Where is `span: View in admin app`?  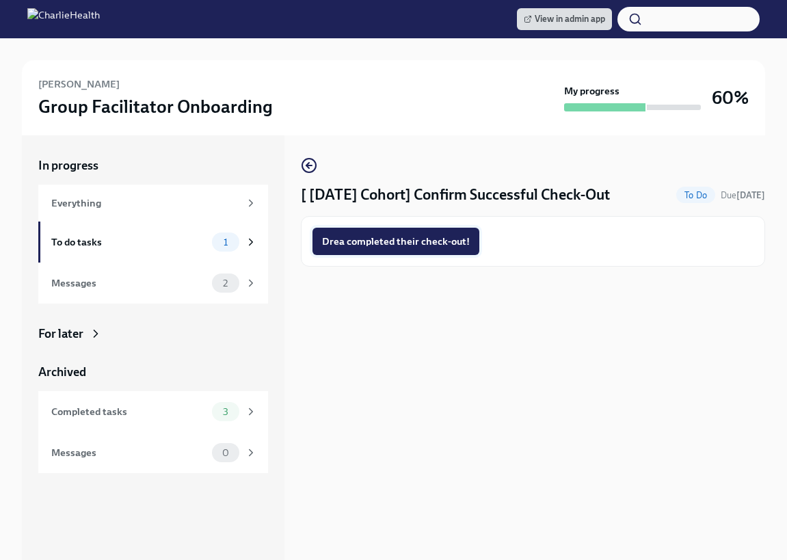
span: View in admin app is located at coordinates (564, 19).